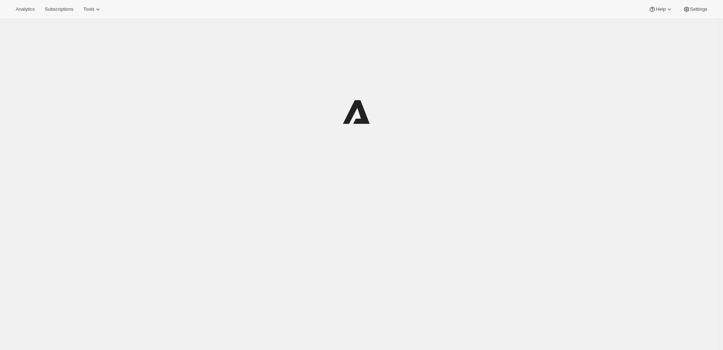  What do you see at coordinates (661, 9) in the screenshot?
I see `span: Help` at bounding box center [661, 9].